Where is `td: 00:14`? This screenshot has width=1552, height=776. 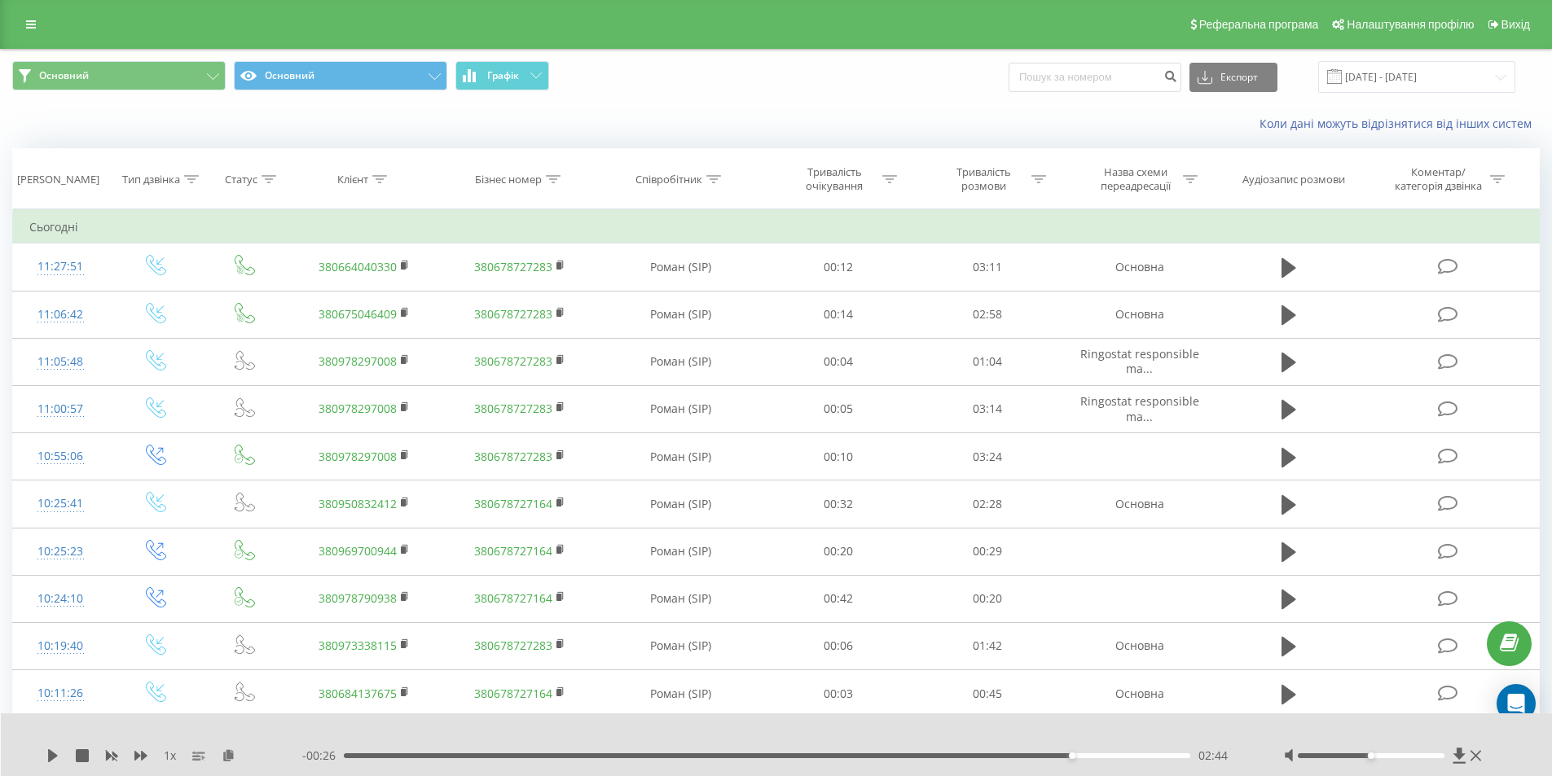 td: 00:14 is located at coordinates (838, 314).